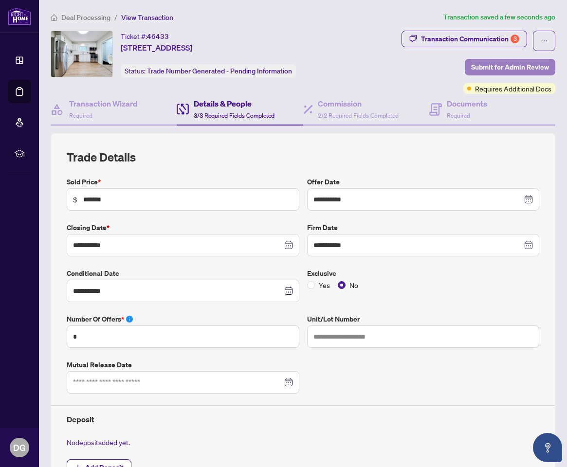  What do you see at coordinates (423, 273) in the screenshot?
I see `label: Exclusive` at bounding box center [423, 273].